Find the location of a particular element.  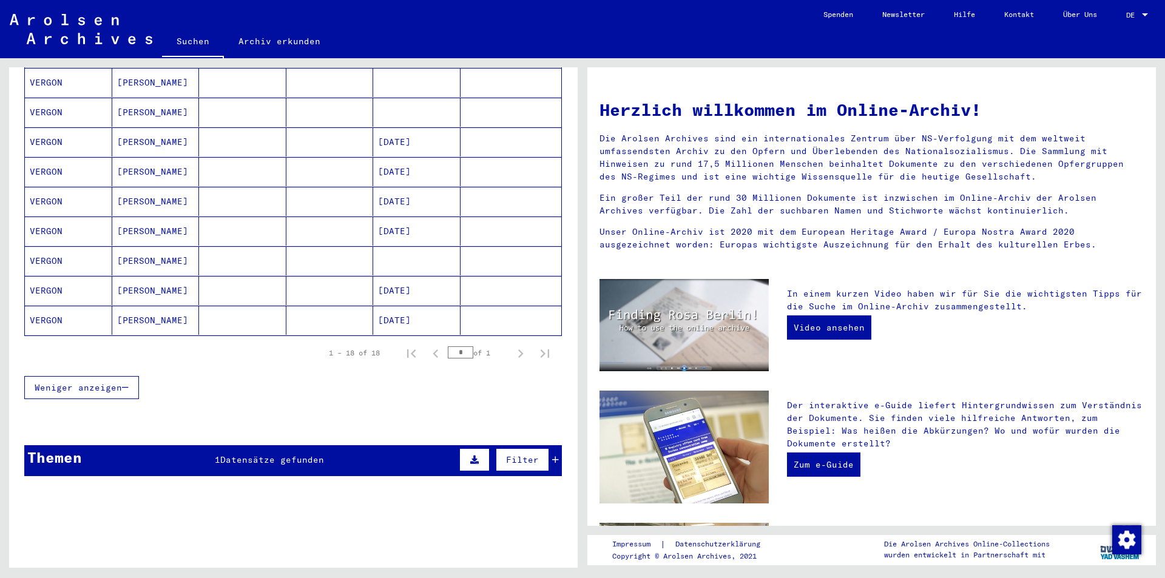

button: Next page is located at coordinates (521, 353).